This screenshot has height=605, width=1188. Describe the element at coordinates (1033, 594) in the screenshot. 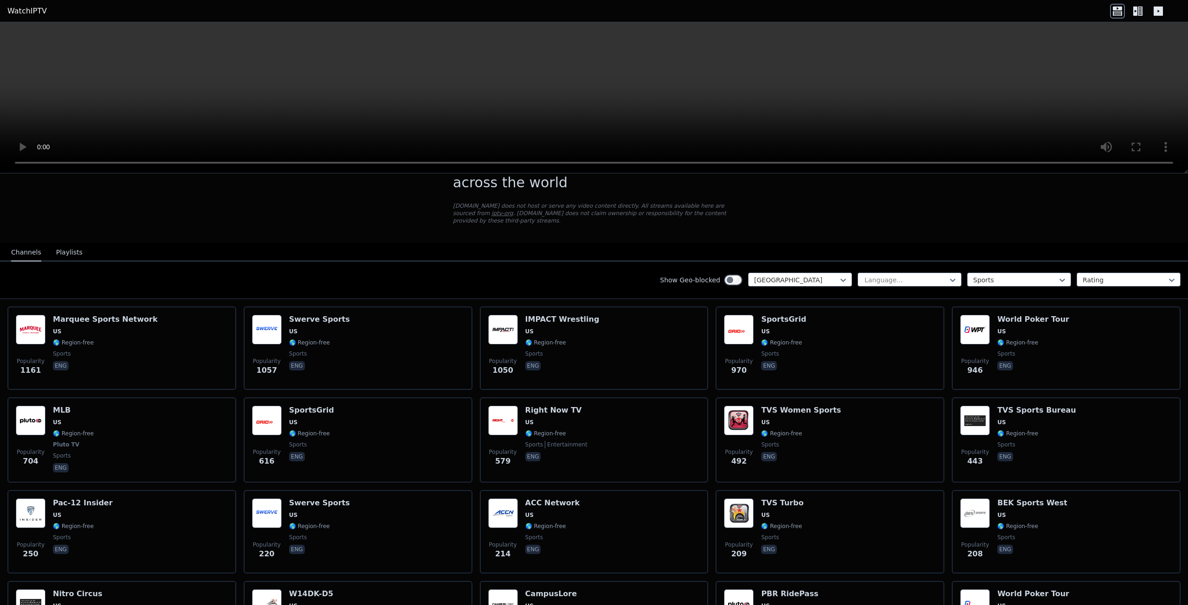

I see `h6: World Poker Tour` at that location.